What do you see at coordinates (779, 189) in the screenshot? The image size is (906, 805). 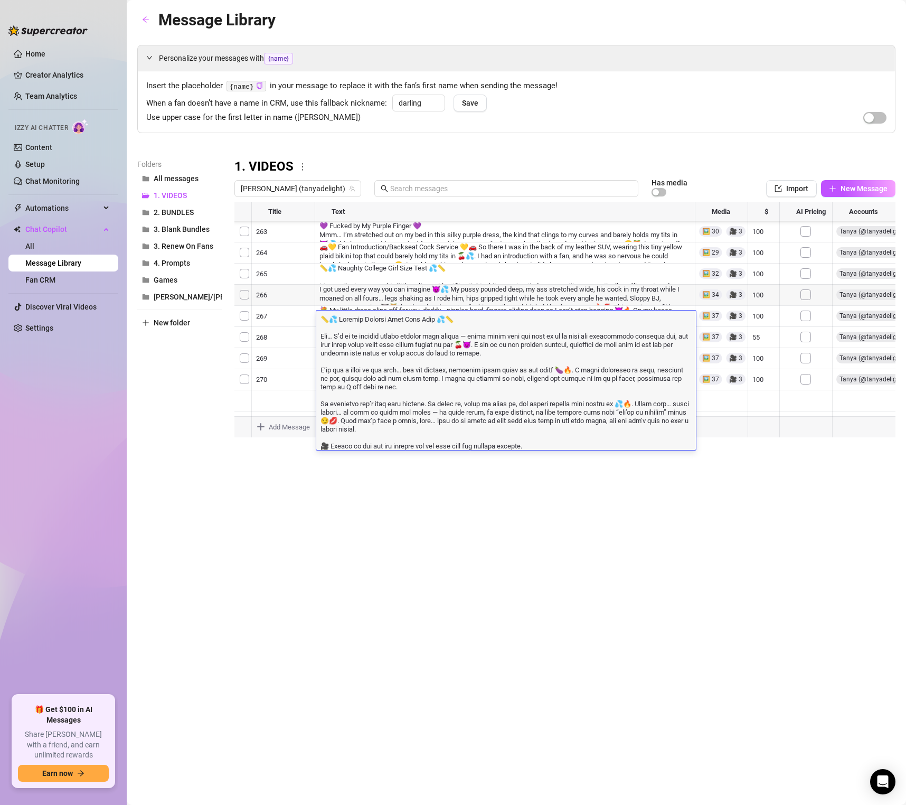 I see `span: import` at bounding box center [779, 189].